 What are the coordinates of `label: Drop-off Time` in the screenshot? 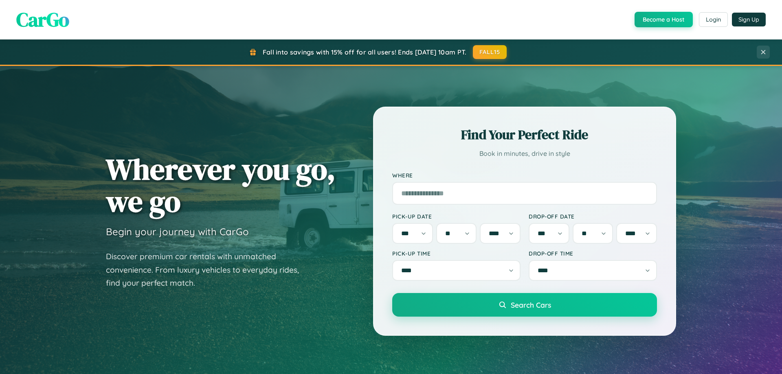 It's located at (593, 253).